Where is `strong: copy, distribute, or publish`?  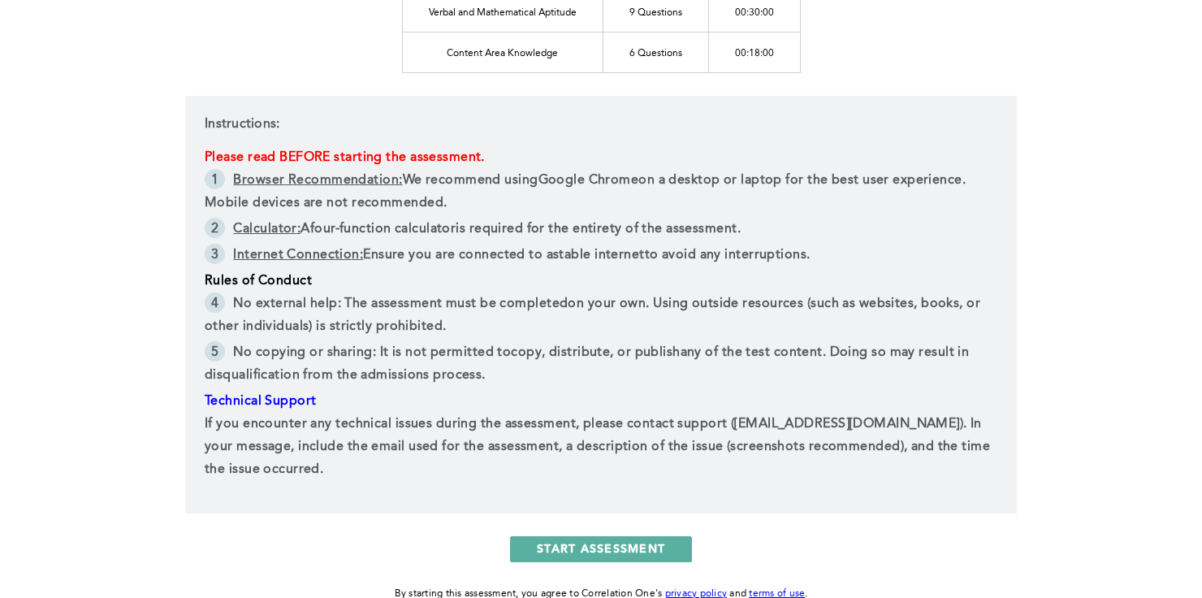
strong: copy, distribute, or publish is located at coordinates (595, 353).